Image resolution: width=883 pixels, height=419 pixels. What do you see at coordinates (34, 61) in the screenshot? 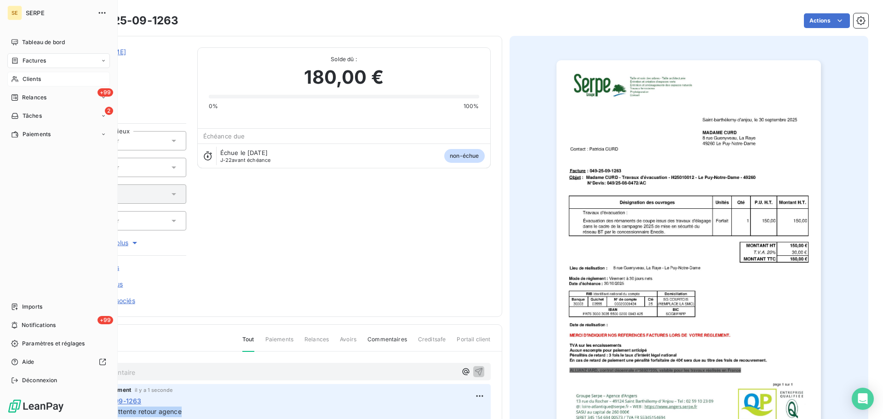
I see `span: Factures` at bounding box center [34, 61].